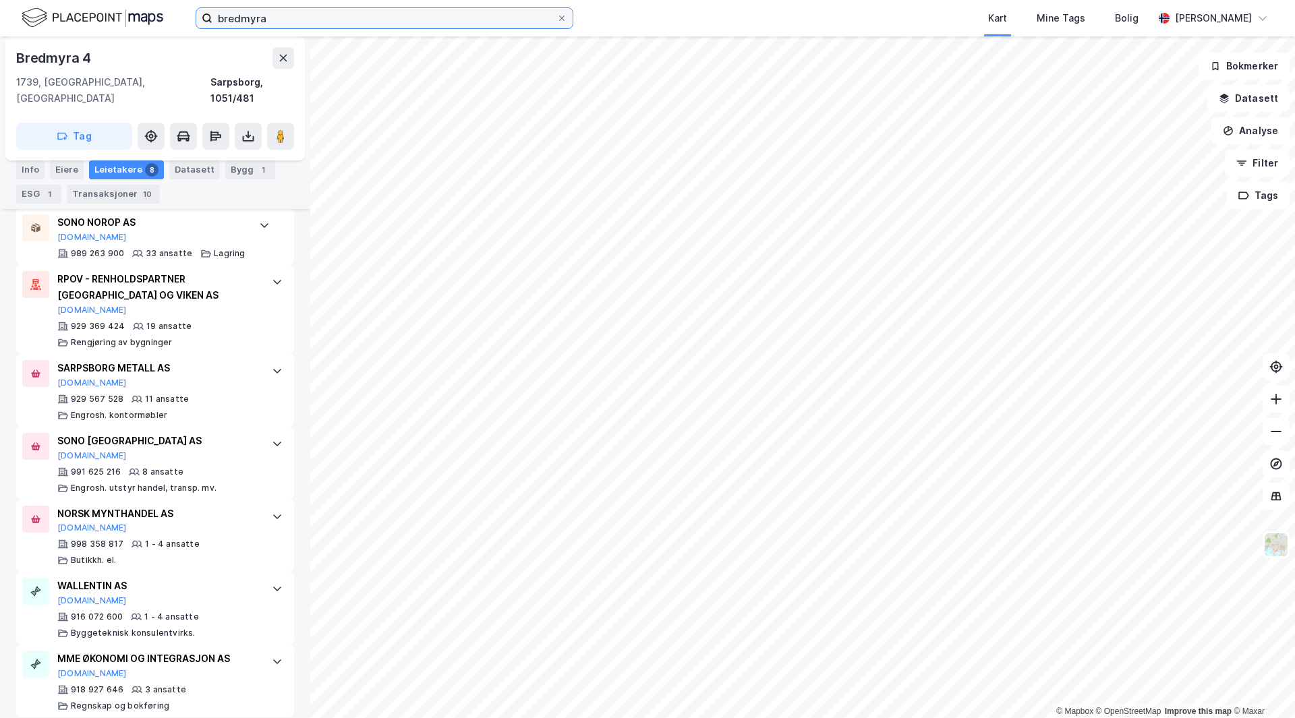 This screenshot has width=1295, height=718. I want to click on a: OpenStreetMap, so click(1128, 712).